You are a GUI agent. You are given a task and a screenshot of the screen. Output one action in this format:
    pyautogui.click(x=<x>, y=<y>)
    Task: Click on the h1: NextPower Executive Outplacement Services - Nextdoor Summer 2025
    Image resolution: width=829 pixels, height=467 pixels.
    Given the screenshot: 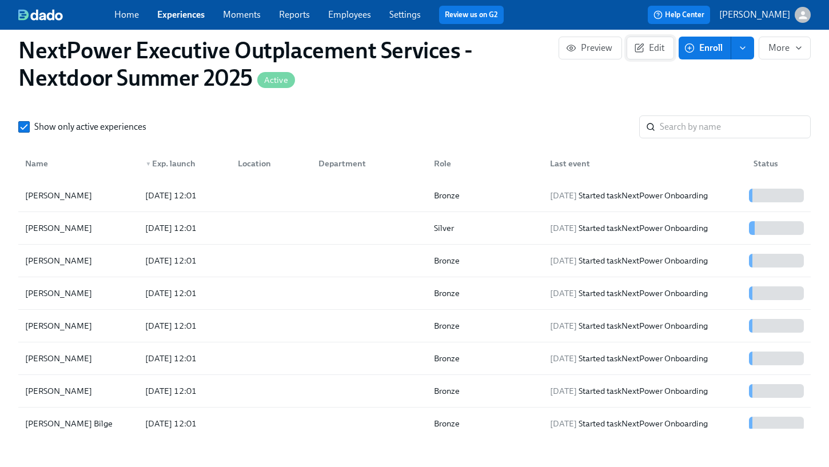 What is the action you would take?
    pyautogui.click(x=288, y=64)
    